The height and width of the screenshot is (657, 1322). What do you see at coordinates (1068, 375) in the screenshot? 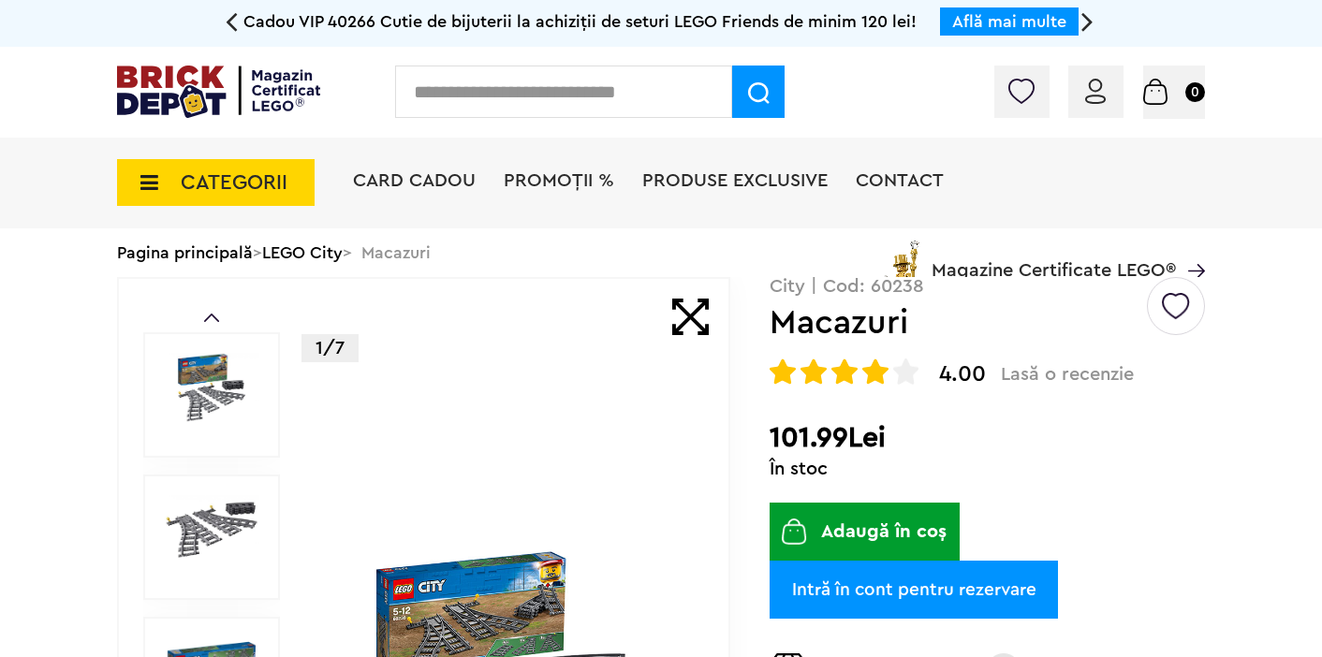
I see `span: Lasă o recenzie` at bounding box center [1068, 375].